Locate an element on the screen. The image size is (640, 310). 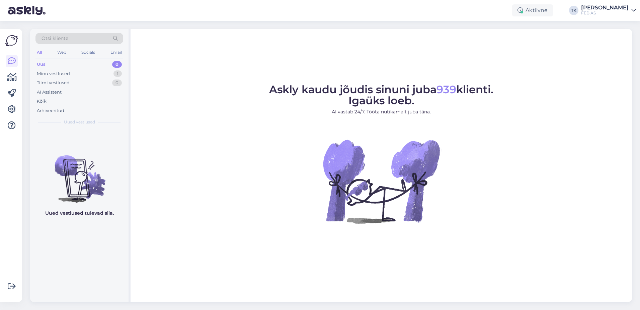
p: Uued vestlused tulevad siia. is located at coordinates (79, 213).